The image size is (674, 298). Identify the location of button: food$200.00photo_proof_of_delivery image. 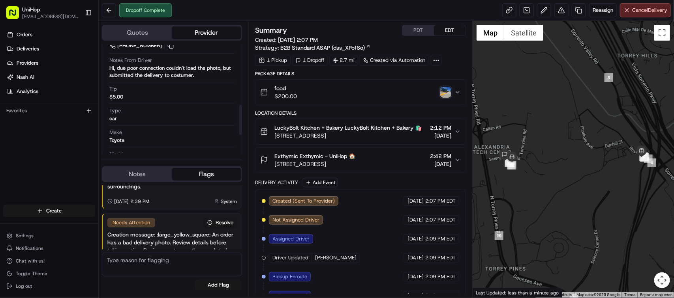
(360, 92).